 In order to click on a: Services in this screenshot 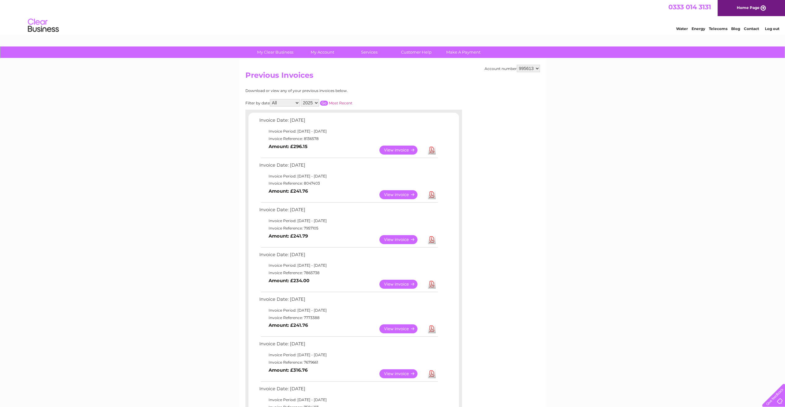, I will do `click(369, 52)`.